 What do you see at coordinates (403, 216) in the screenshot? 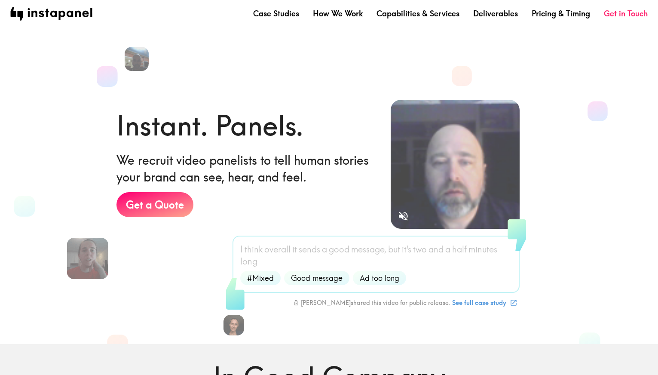
I see `button: Sound is off` at bounding box center [403, 216].